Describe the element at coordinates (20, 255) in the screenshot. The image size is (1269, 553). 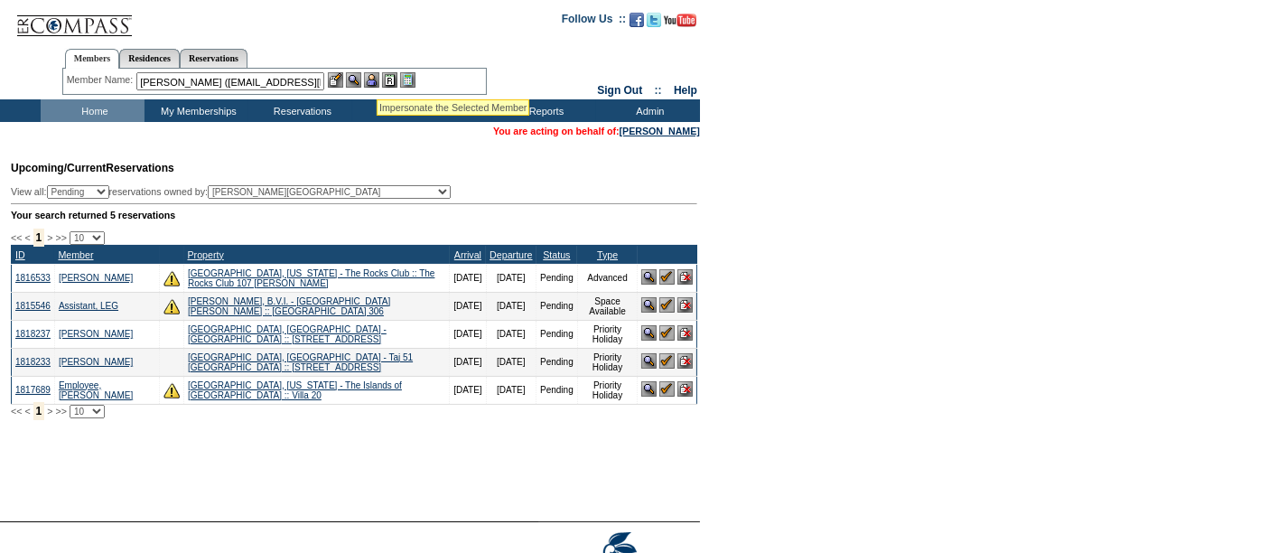
I see `a: ID` at that location.